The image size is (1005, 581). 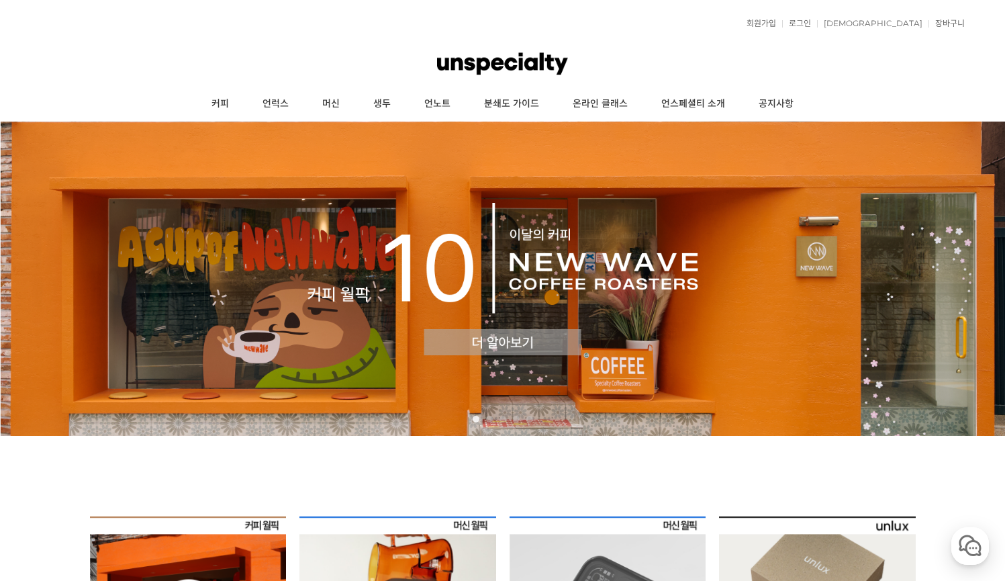 What do you see at coordinates (600, 104) in the screenshot?
I see `a: 온라인 클래스` at bounding box center [600, 104].